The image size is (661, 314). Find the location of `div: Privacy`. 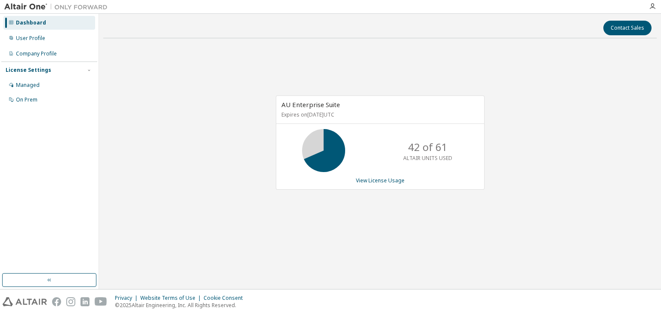

div: Privacy is located at coordinates (127, 298).